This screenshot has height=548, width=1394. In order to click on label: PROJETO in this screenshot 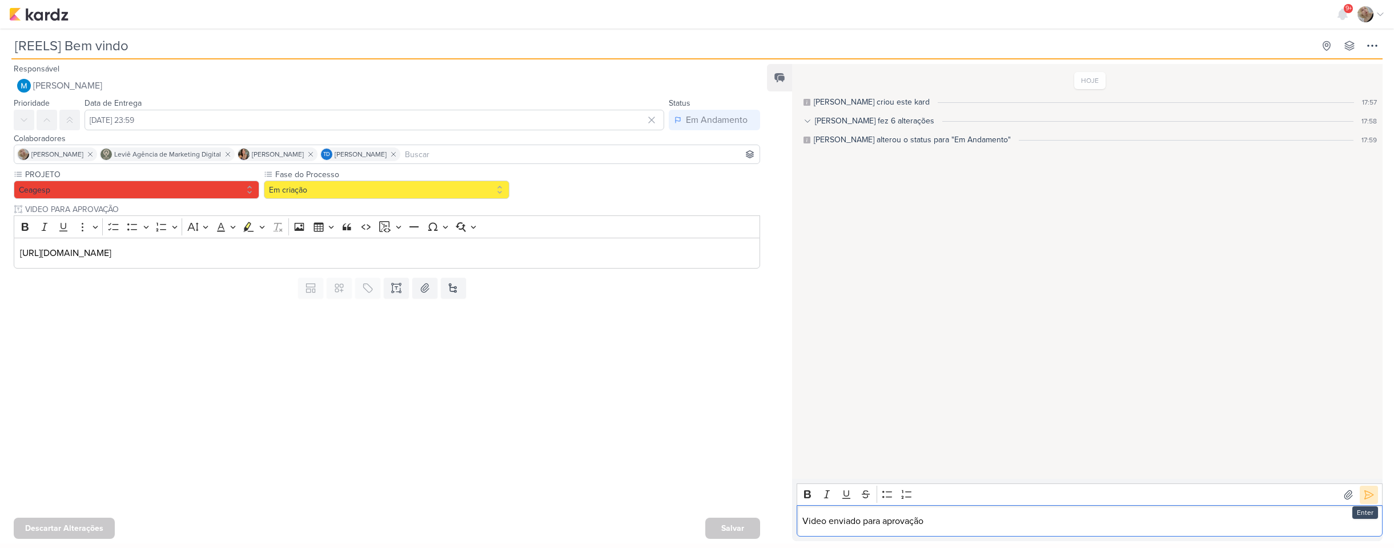, I will do `click(142, 174)`.